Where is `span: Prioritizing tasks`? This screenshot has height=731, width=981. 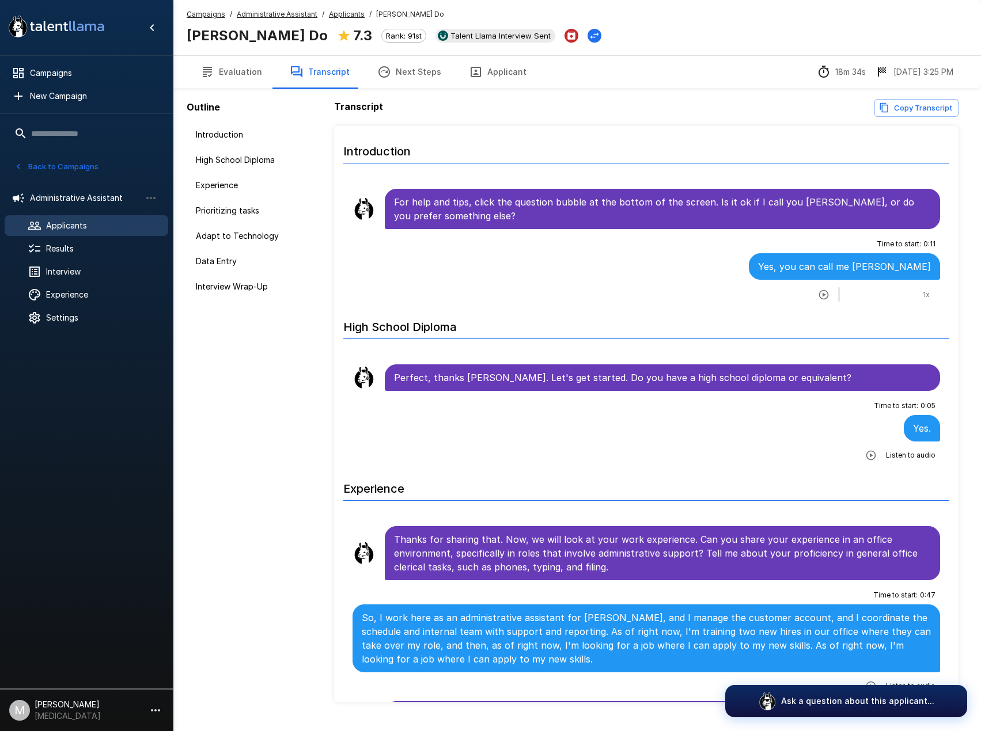 span: Prioritizing tasks is located at coordinates (253, 211).